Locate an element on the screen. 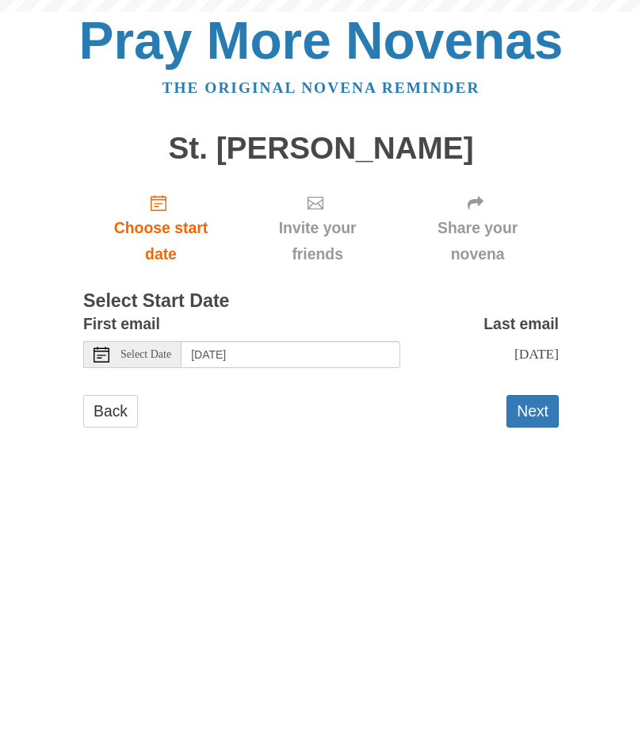 This screenshot has height=752, width=642. span: Select Date is located at coordinates (146, 354).